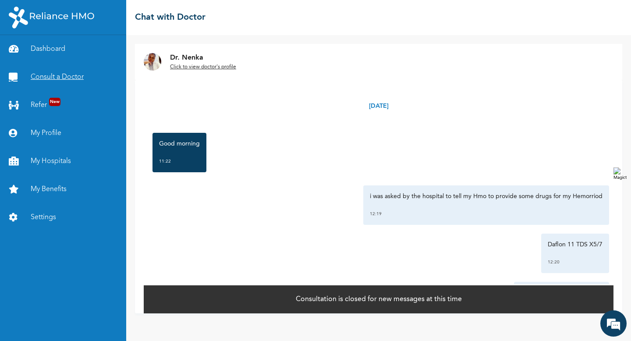 The height and width of the screenshot is (341, 631). Describe the element at coordinates (86, 168) in the screenshot. I see `span: We're online!` at that location.